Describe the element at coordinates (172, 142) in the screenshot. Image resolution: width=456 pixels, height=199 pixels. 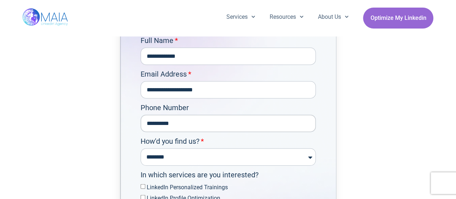
I see `label: How'd you find us?` at that location.